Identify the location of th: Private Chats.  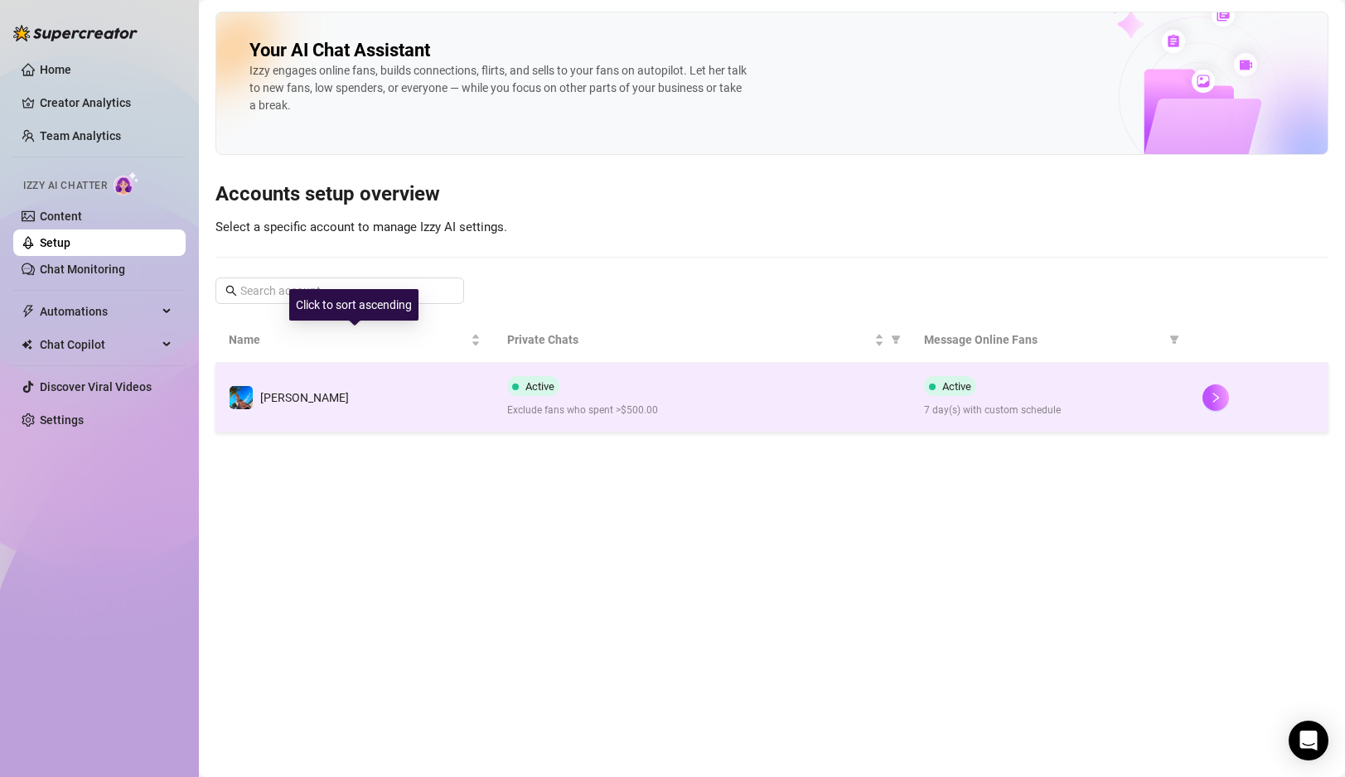
(703, 340).